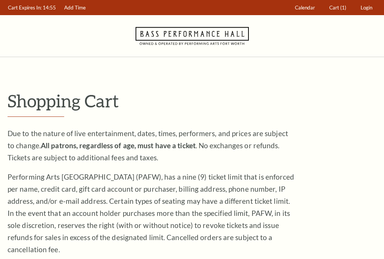 Image resolution: width=384 pixels, height=259 pixels. What do you see at coordinates (49, 8) in the screenshot?
I see `span: 14:55` at bounding box center [49, 8].